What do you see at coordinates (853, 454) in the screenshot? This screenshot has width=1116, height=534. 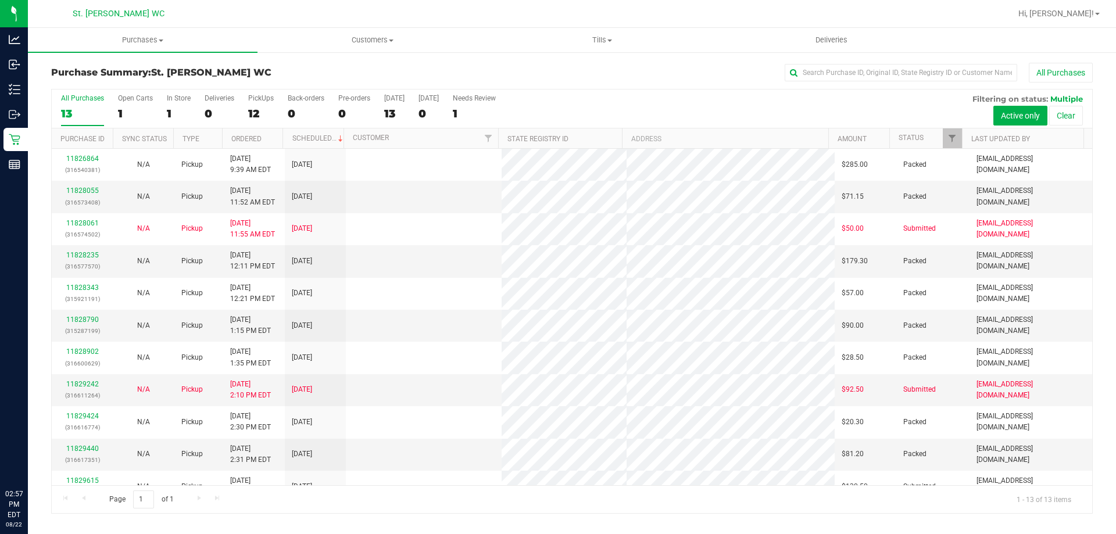 I see `span: $81.20` at bounding box center [853, 454].